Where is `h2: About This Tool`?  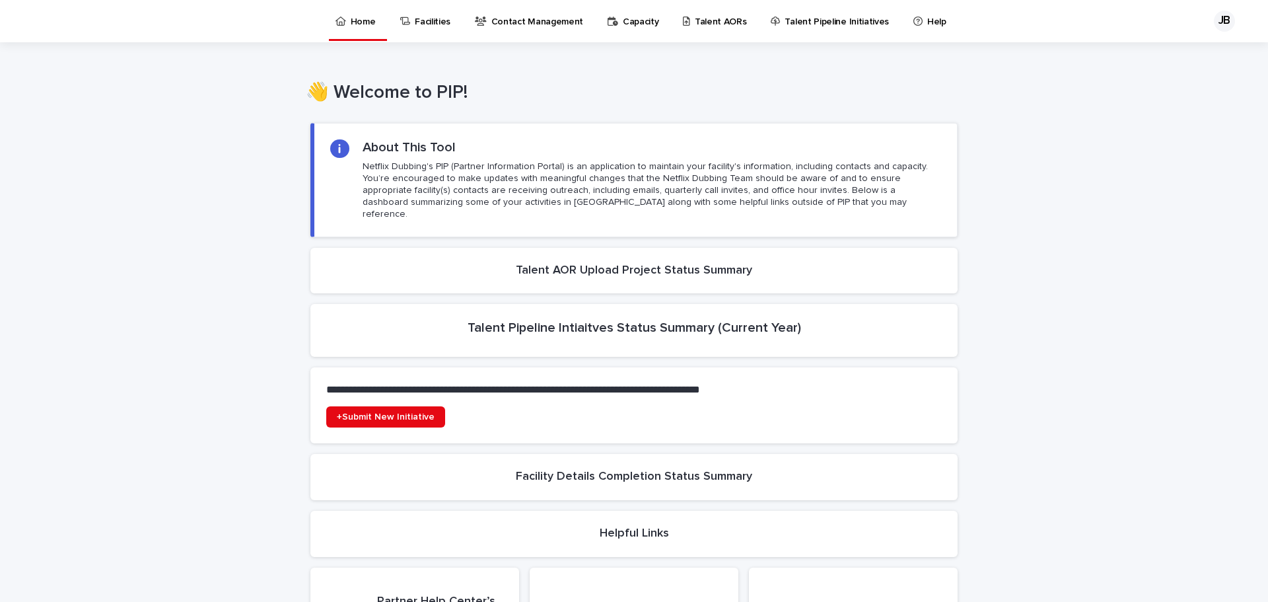
h2: About This Tool is located at coordinates (409, 147).